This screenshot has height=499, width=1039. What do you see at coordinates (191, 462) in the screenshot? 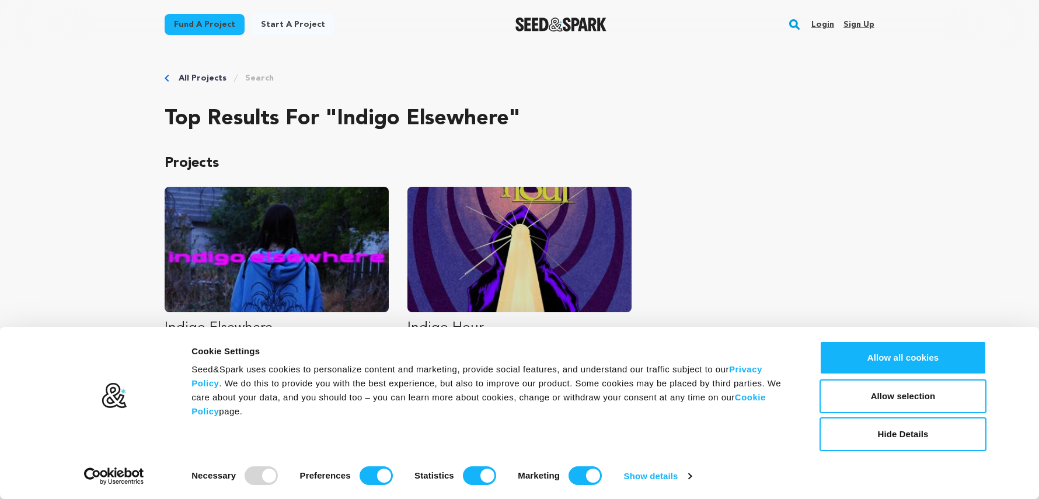
I see `legend: Consent Selection` at bounding box center [191, 462].